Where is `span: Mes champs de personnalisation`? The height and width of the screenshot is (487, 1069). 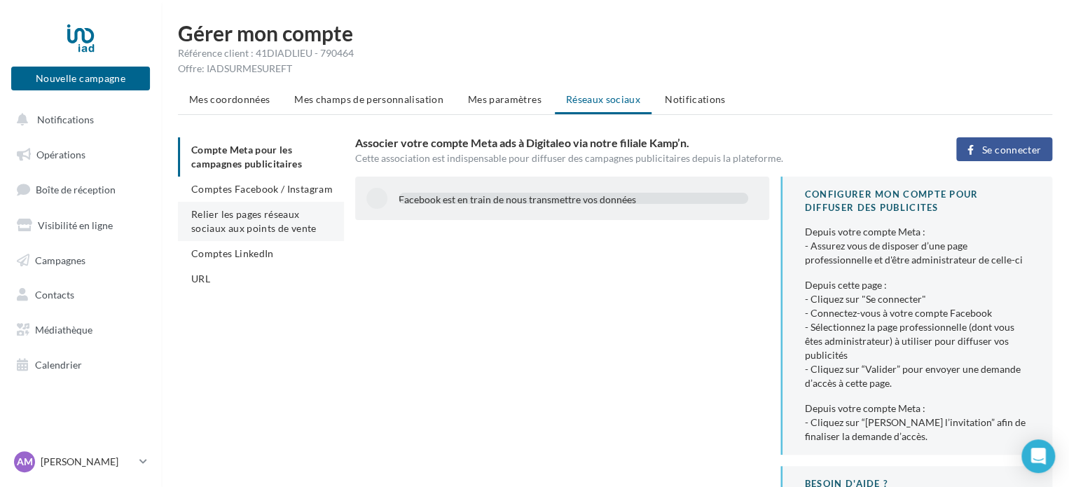
span: Mes champs de personnalisation is located at coordinates (369, 99).